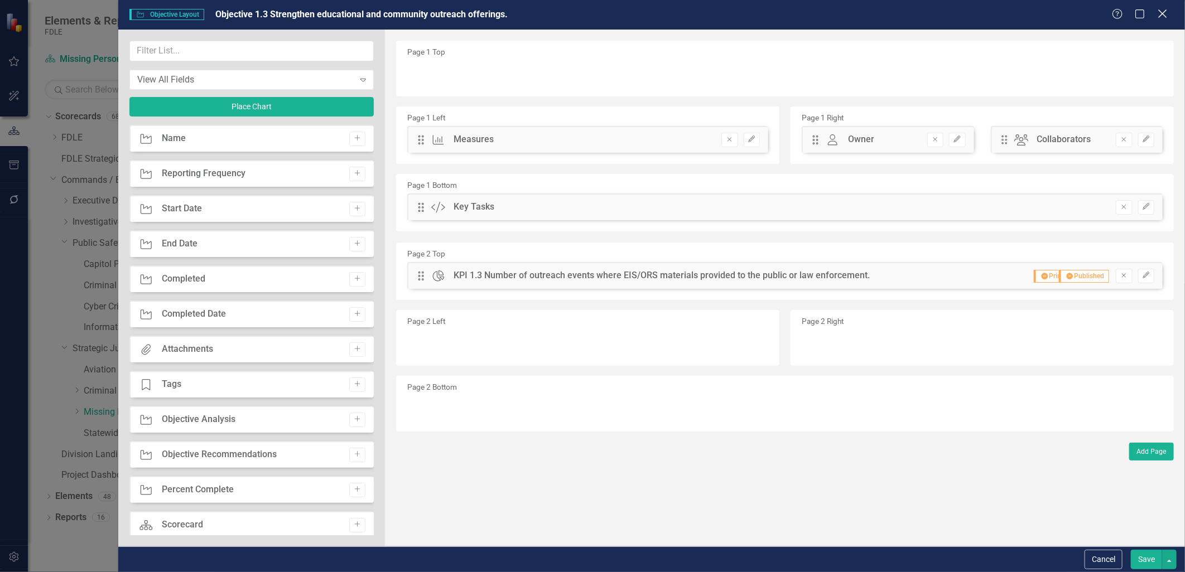 This screenshot has width=1185, height=572. Describe the element at coordinates (1084, 276) in the screenshot. I see `span: Published` at that location.